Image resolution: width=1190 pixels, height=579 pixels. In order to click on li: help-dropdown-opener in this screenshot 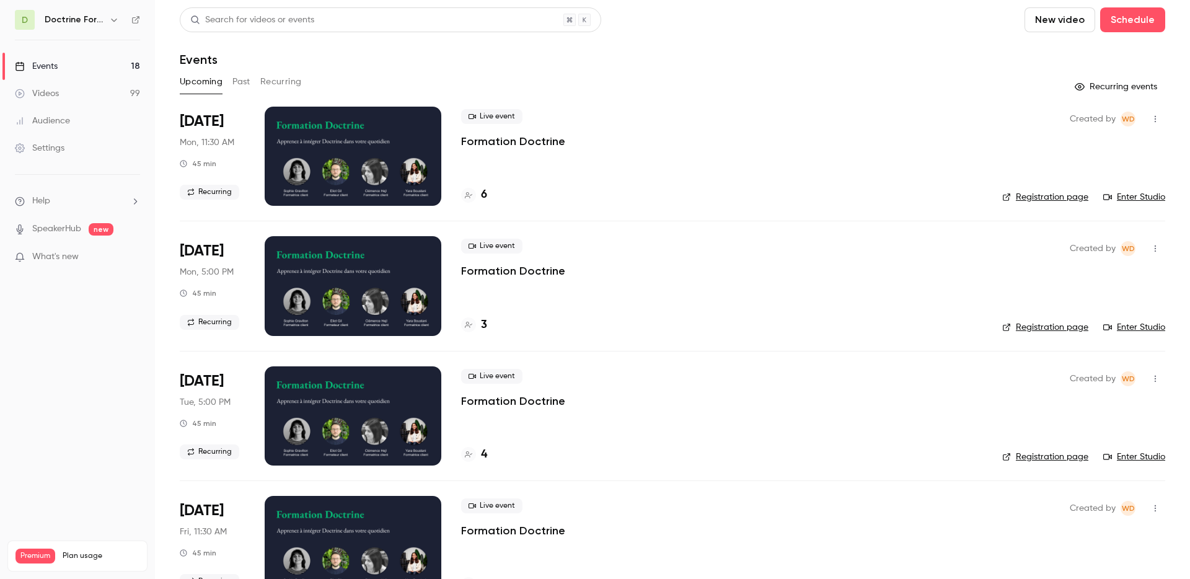, I will do `click(77, 201)`.